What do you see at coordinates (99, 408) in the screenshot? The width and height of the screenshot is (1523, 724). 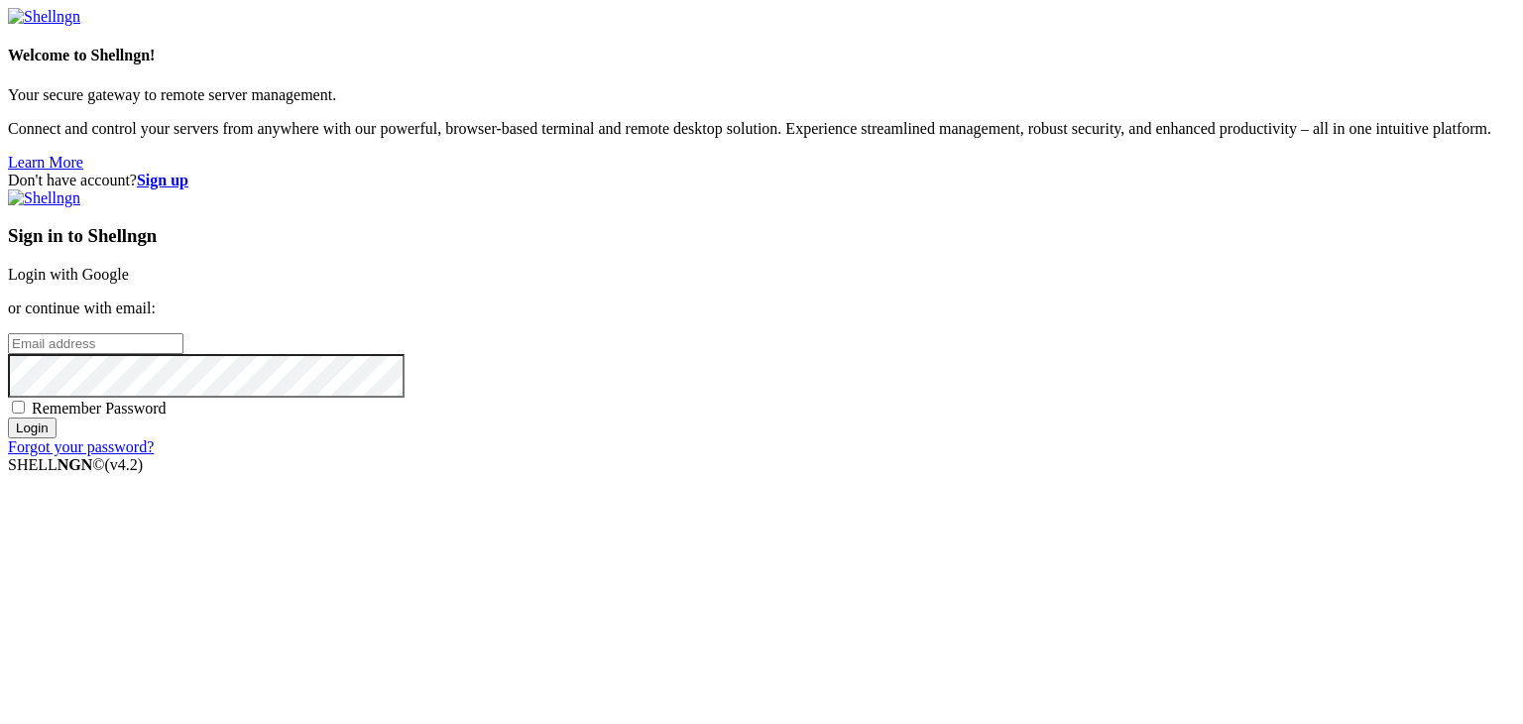 I see `span: Remember Password` at bounding box center [99, 408].